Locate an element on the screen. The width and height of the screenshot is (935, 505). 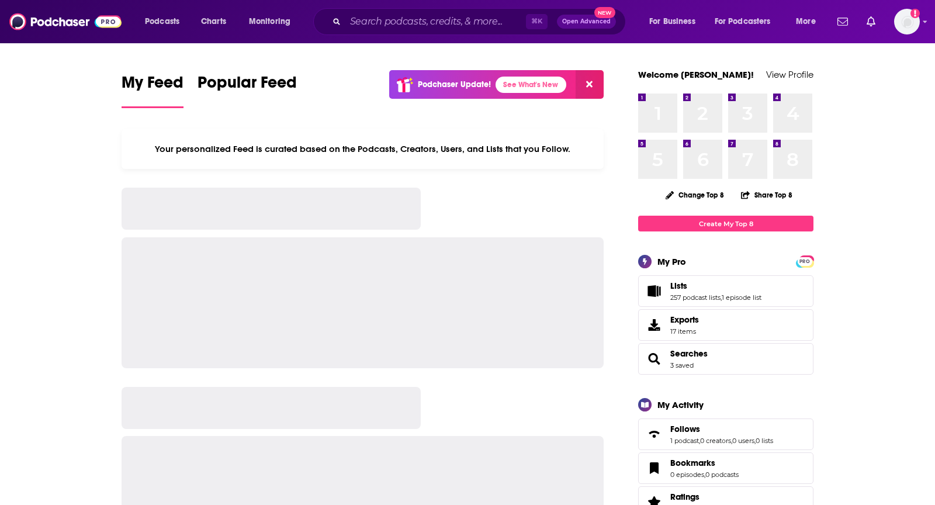
span: My Feed is located at coordinates (152, 86).